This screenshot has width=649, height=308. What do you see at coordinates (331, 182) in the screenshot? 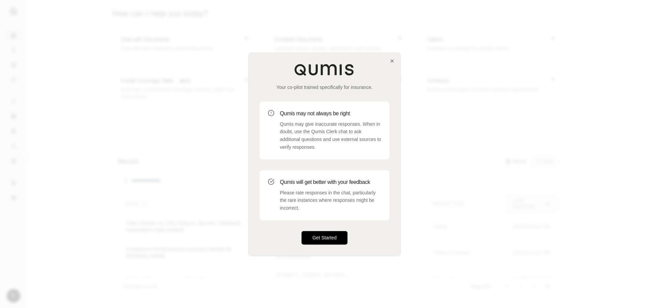
I see `h3: Qumis will get better with your feedback` at bounding box center [331, 182].